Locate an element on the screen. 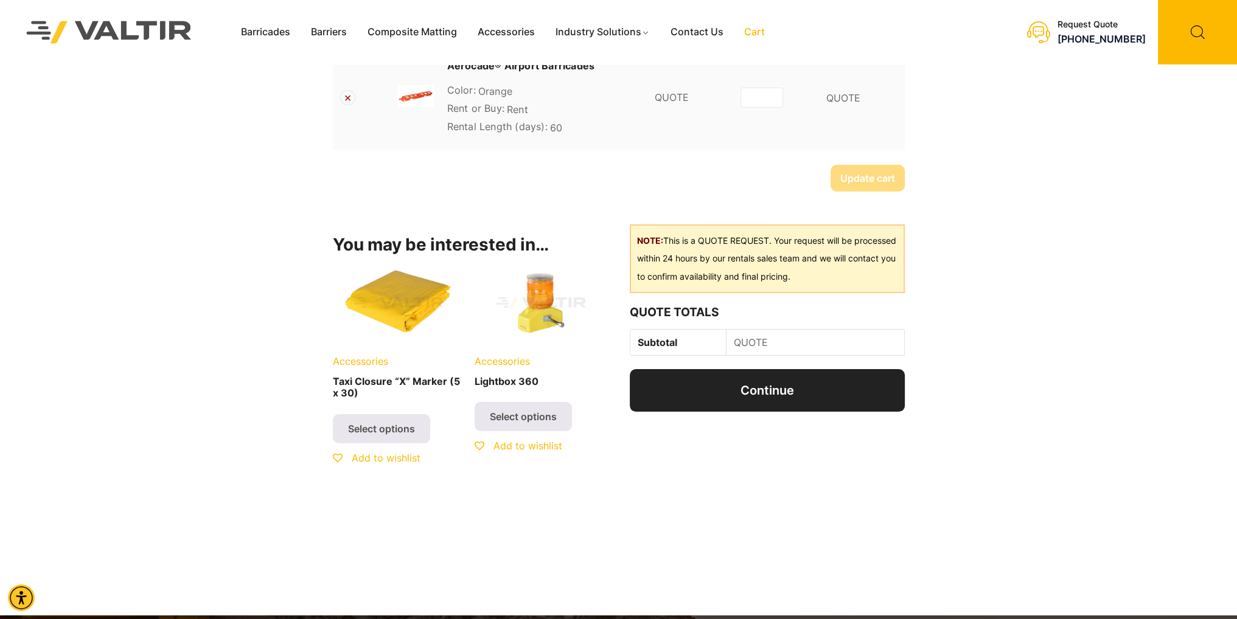 The height and width of the screenshot is (619, 1237). p: Rent is located at coordinates (543, 110).